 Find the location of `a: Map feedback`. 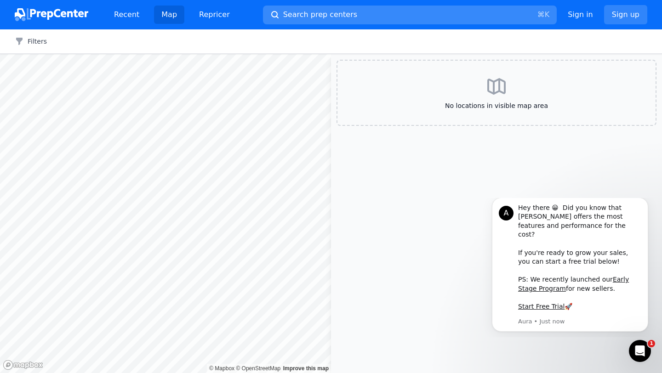

a: Map feedback is located at coordinates (306, 369).